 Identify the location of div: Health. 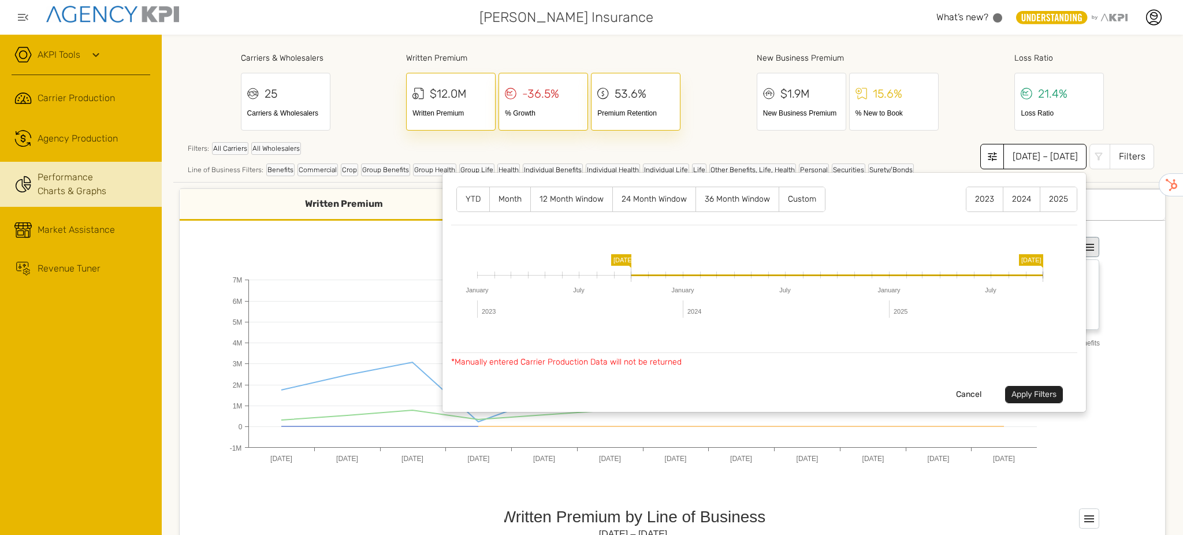
(508, 170).